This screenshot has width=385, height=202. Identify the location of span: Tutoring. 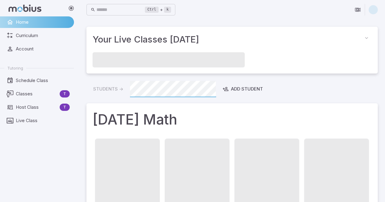
(15, 68).